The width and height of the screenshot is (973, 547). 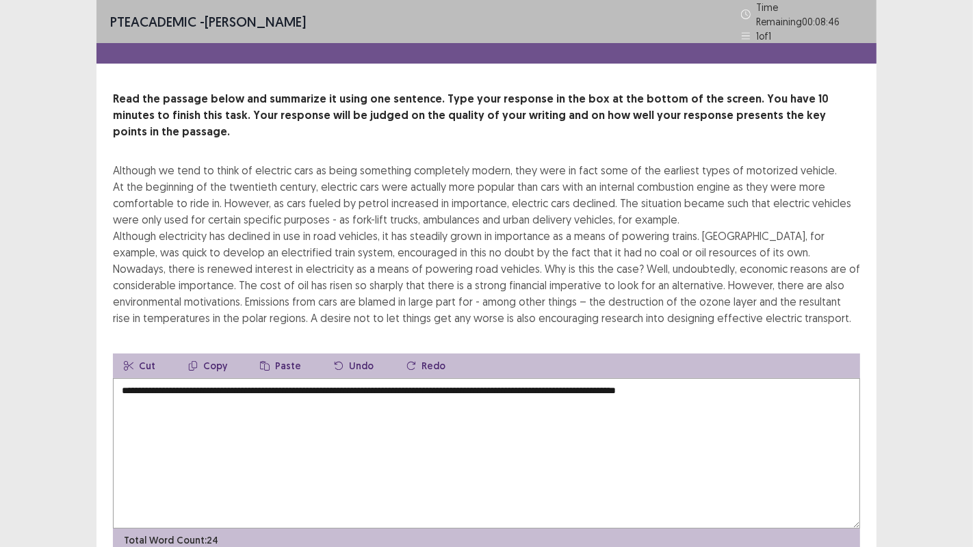 What do you see at coordinates (763, 36) in the screenshot?
I see `p: 1 of 1` at bounding box center [763, 36].